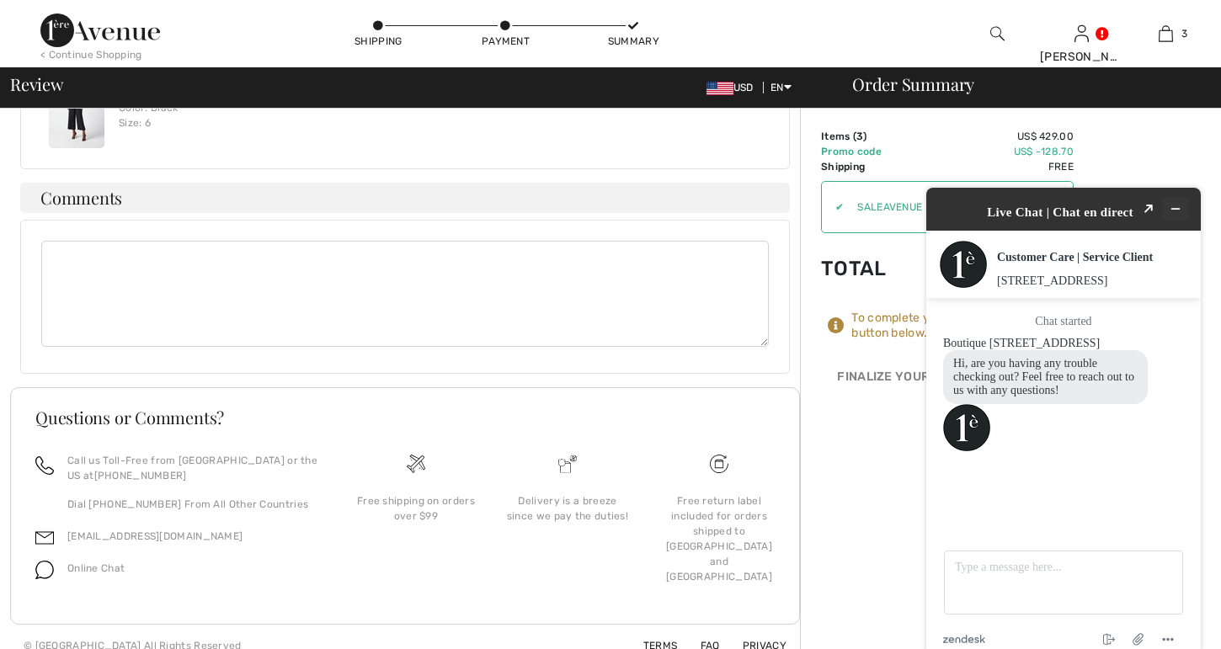 The height and width of the screenshot is (649, 1221). I want to click on button: Minimize widget, so click(270, 41).